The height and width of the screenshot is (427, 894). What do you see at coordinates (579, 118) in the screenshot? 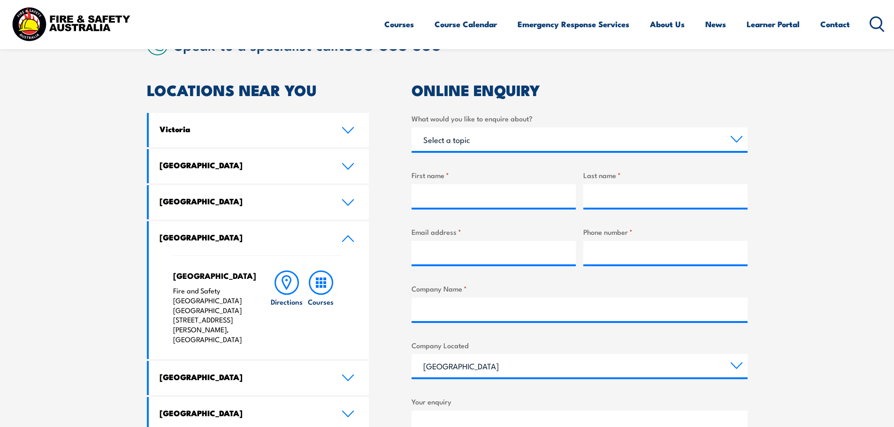
I see `label: What would you like to enquire about?` at bounding box center [579, 118].